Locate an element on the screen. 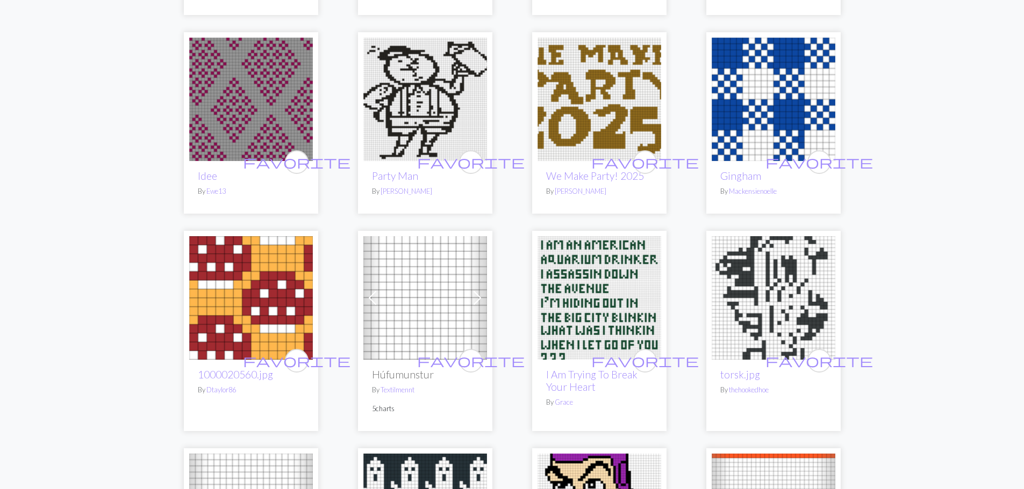  a: Dtaylor86 is located at coordinates (221, 390).